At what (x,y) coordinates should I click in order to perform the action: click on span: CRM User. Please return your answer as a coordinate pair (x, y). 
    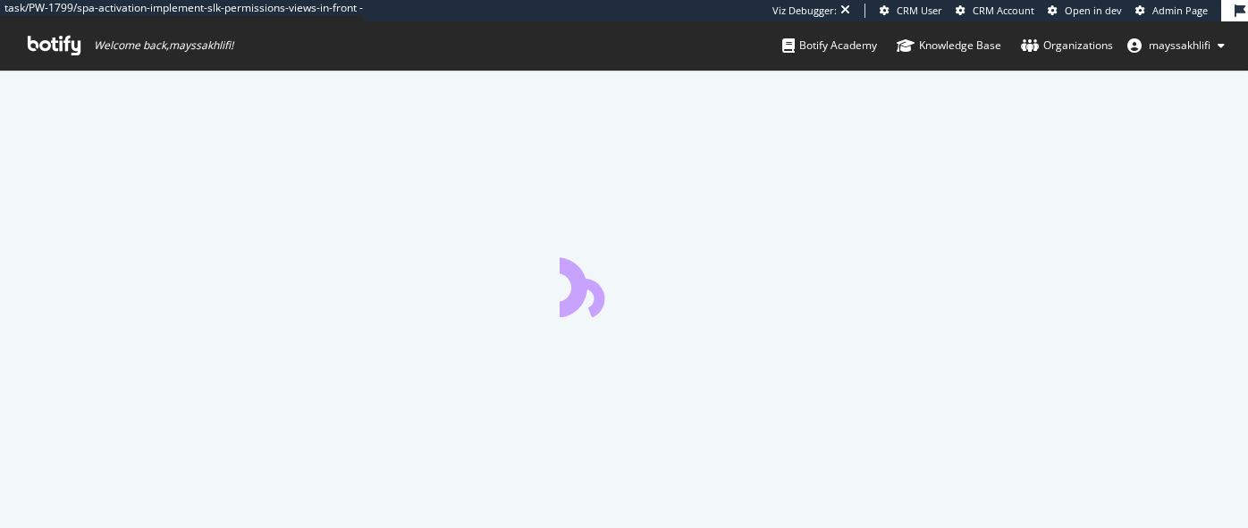
    Looking at the image, I should click on (919, 10).